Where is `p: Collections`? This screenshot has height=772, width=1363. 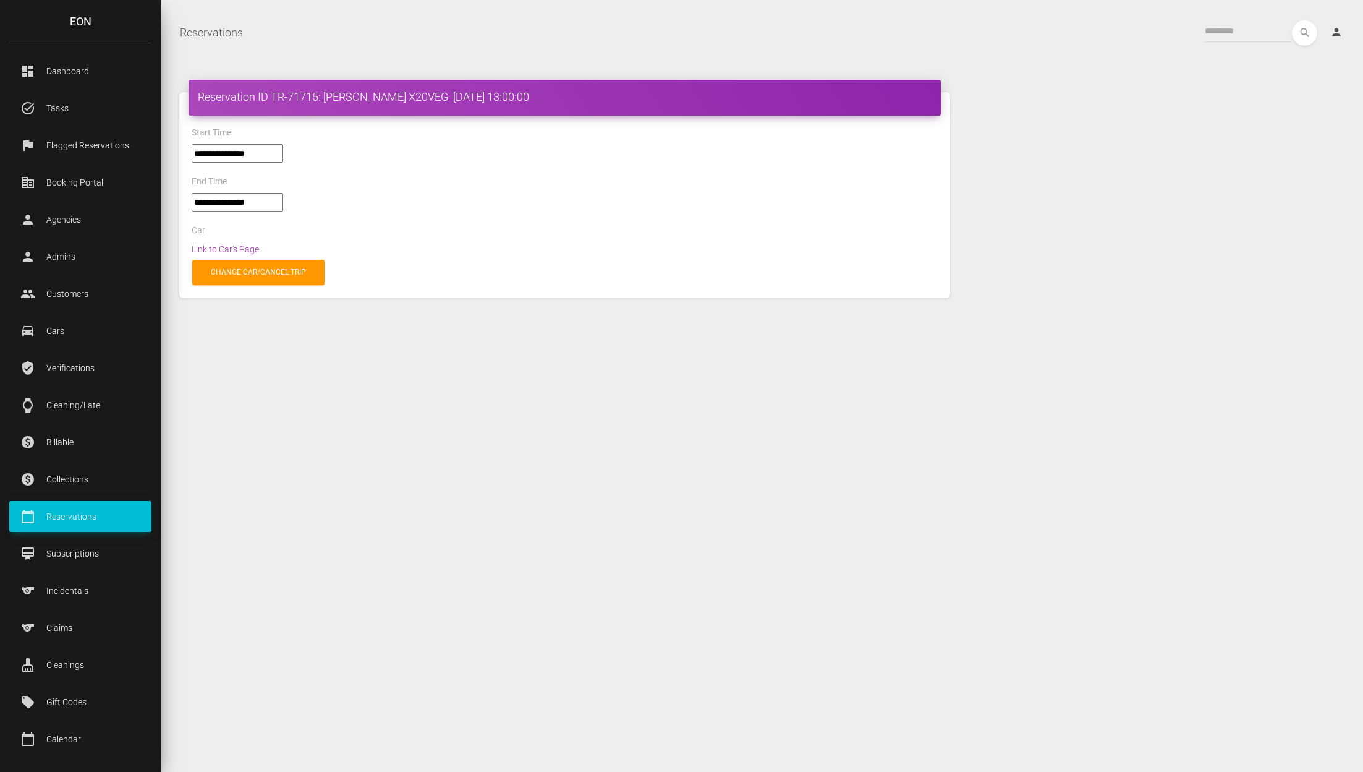
p: Collections is located at coordinates (80, 479).